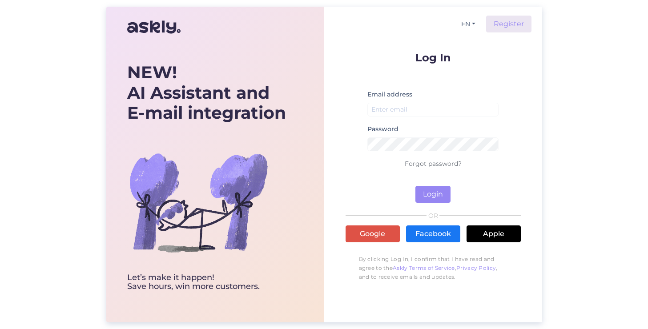  What do you see at coordinates (206, 92) in the screenshot?
I see `div: AI Assistant and E-mail integration` at bounding box center [206, 92].